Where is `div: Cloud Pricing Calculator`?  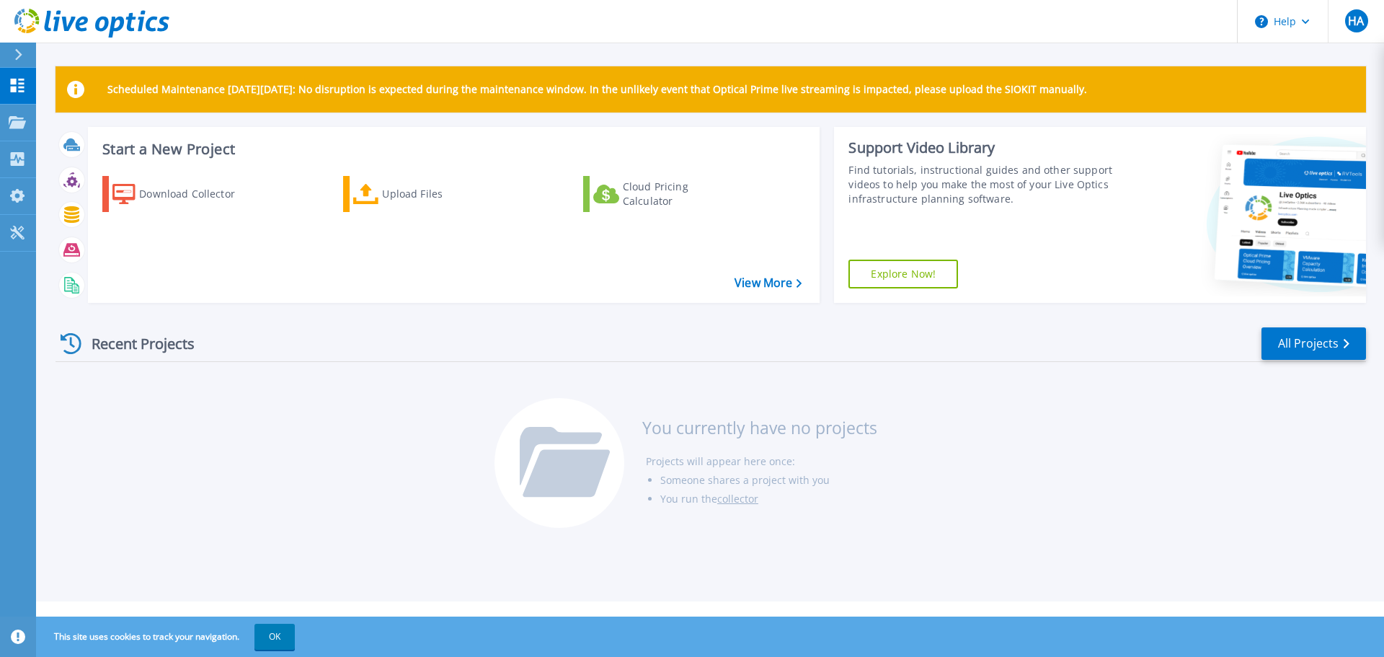
div: Cloud Pricing Calculator is located at coordinates (680, 194).